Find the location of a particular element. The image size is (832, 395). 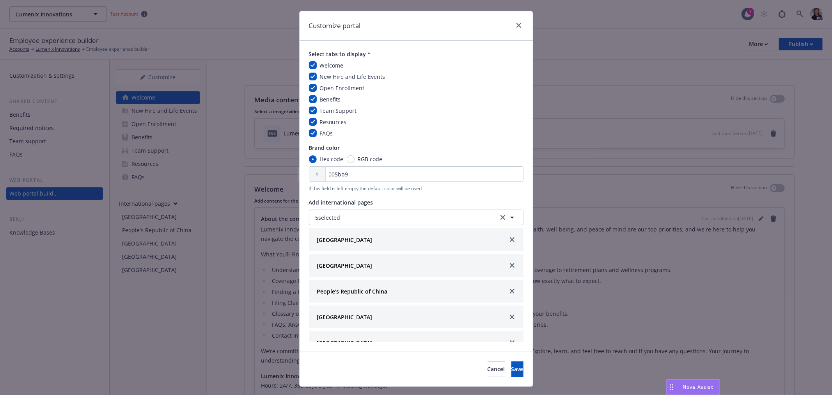

span: Save is located at coordinates (517, 369).